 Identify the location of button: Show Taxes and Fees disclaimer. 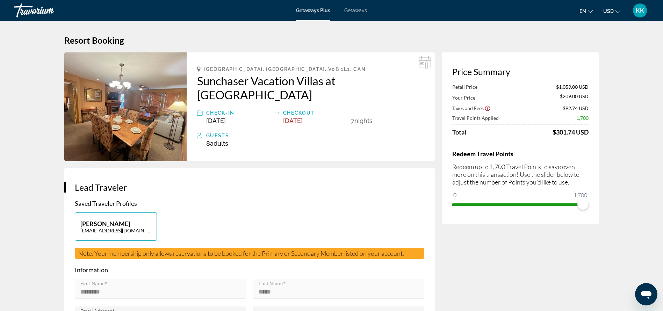
(488, 108).